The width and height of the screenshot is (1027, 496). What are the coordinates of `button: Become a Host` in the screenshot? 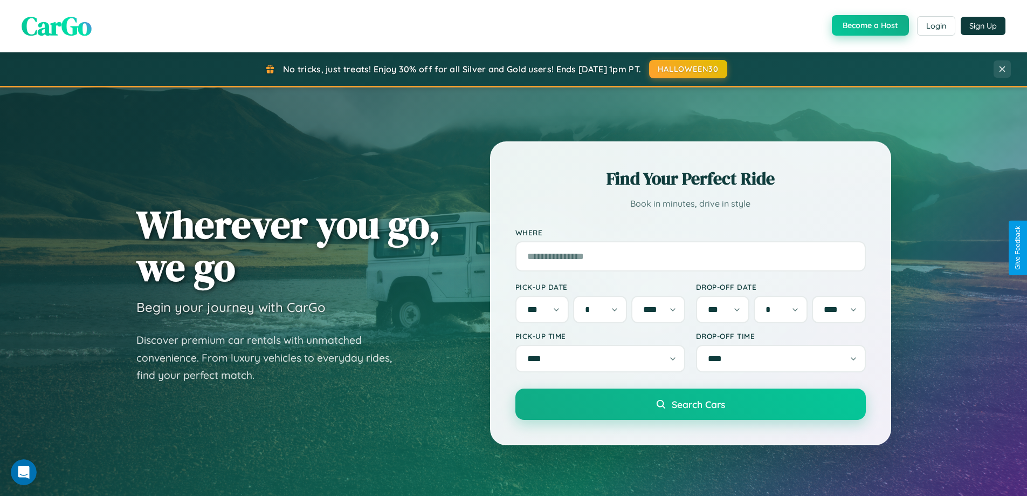 It's located at (870, 25).